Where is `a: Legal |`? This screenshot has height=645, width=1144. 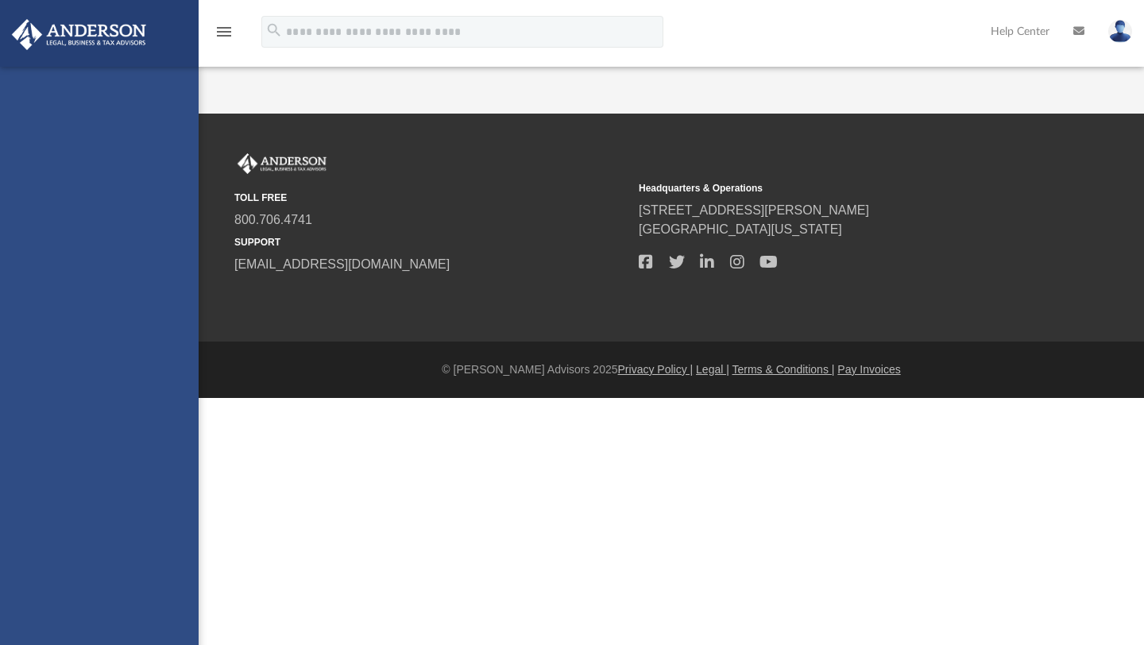
a: Legal | is located at coordinates (713, 370).